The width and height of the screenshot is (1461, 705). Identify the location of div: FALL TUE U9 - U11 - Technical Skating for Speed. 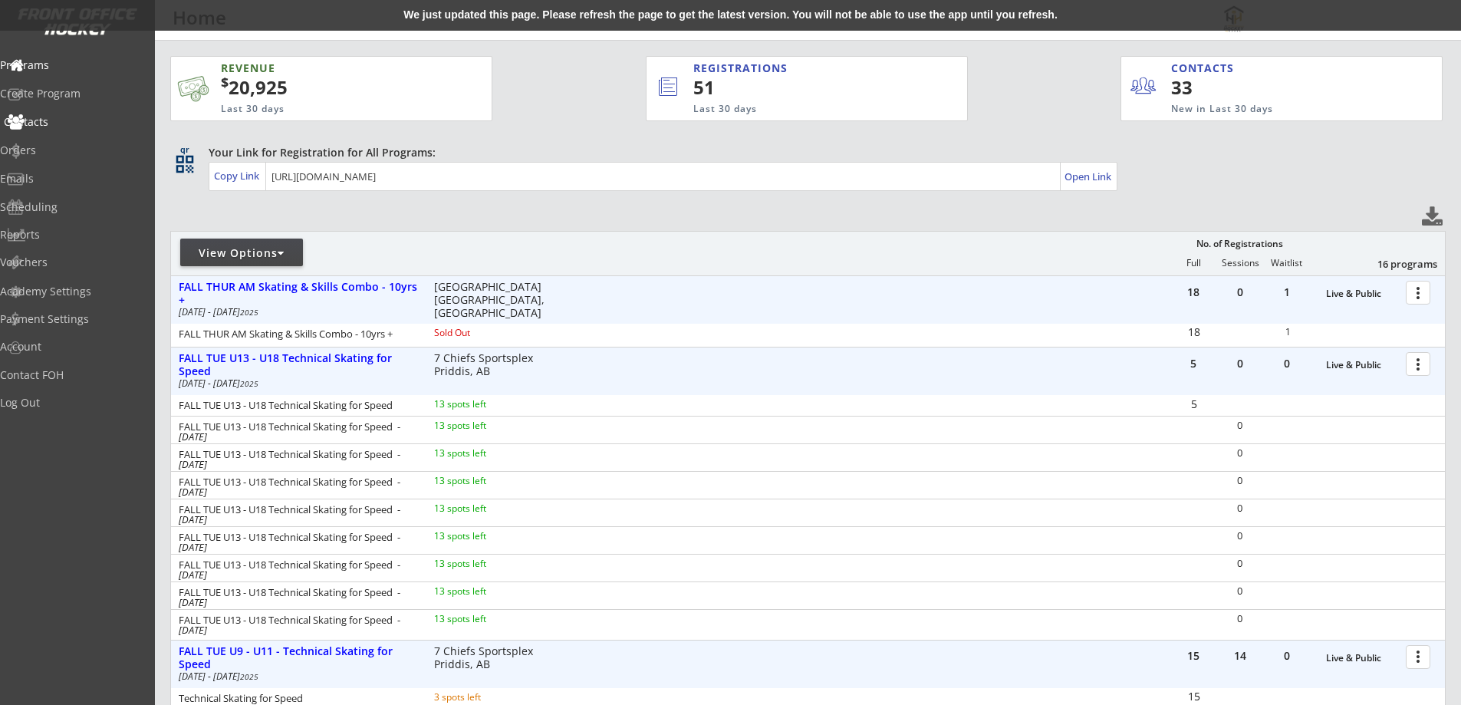
(298, 658).